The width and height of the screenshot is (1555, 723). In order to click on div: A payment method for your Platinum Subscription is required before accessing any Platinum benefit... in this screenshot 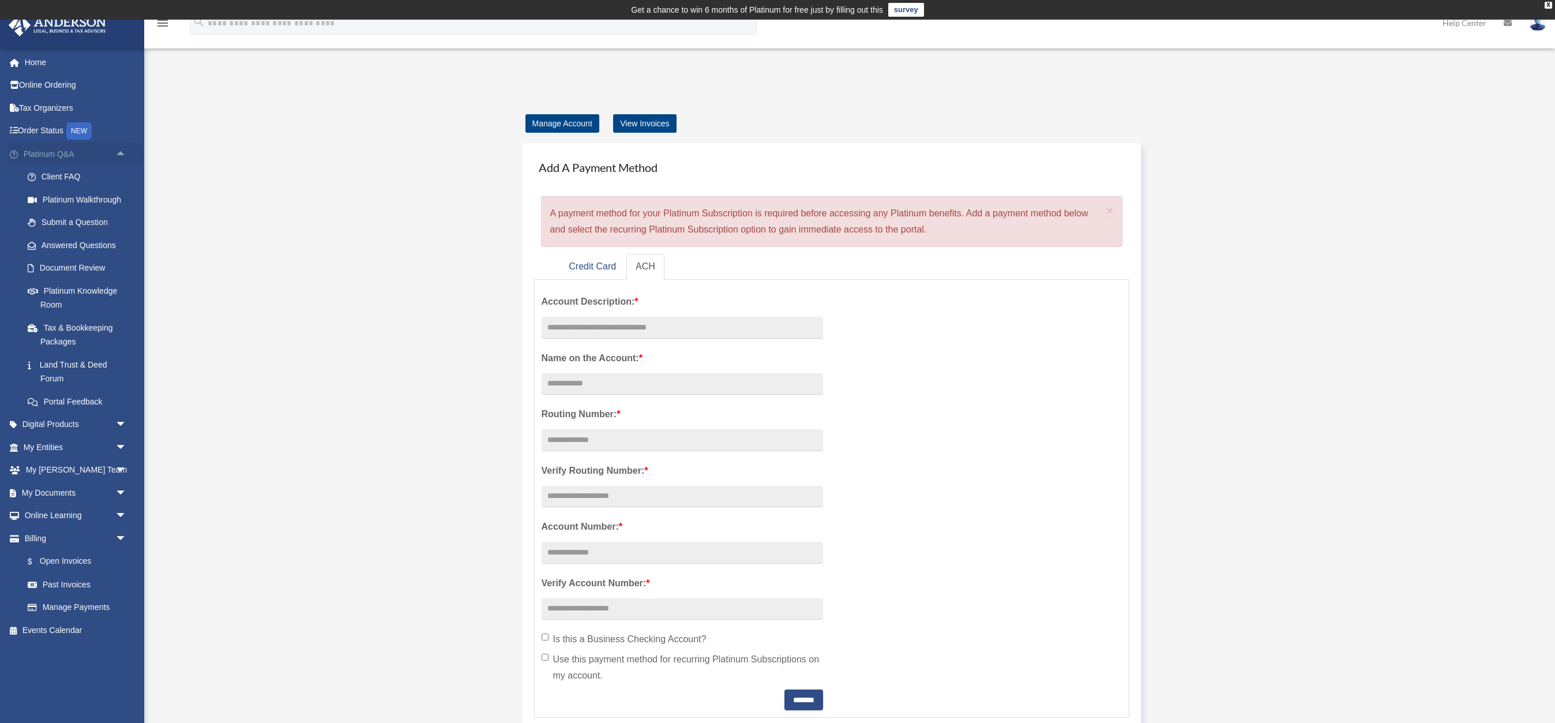, I will do `click(832, 221)`.